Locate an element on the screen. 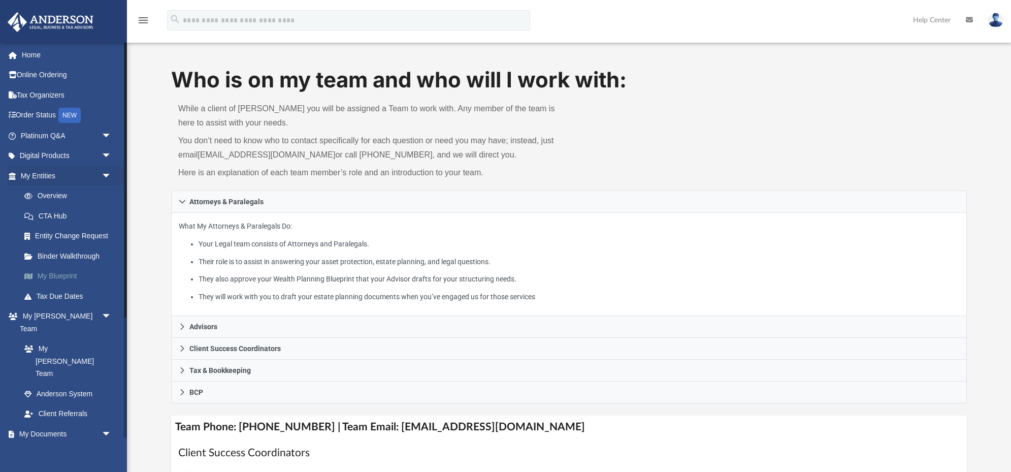 This screenshot has width=1011, height=472. li: Their role is to assist in answering your asset protection, estate planning, and legal questions. is located at coordinates (579, 261).